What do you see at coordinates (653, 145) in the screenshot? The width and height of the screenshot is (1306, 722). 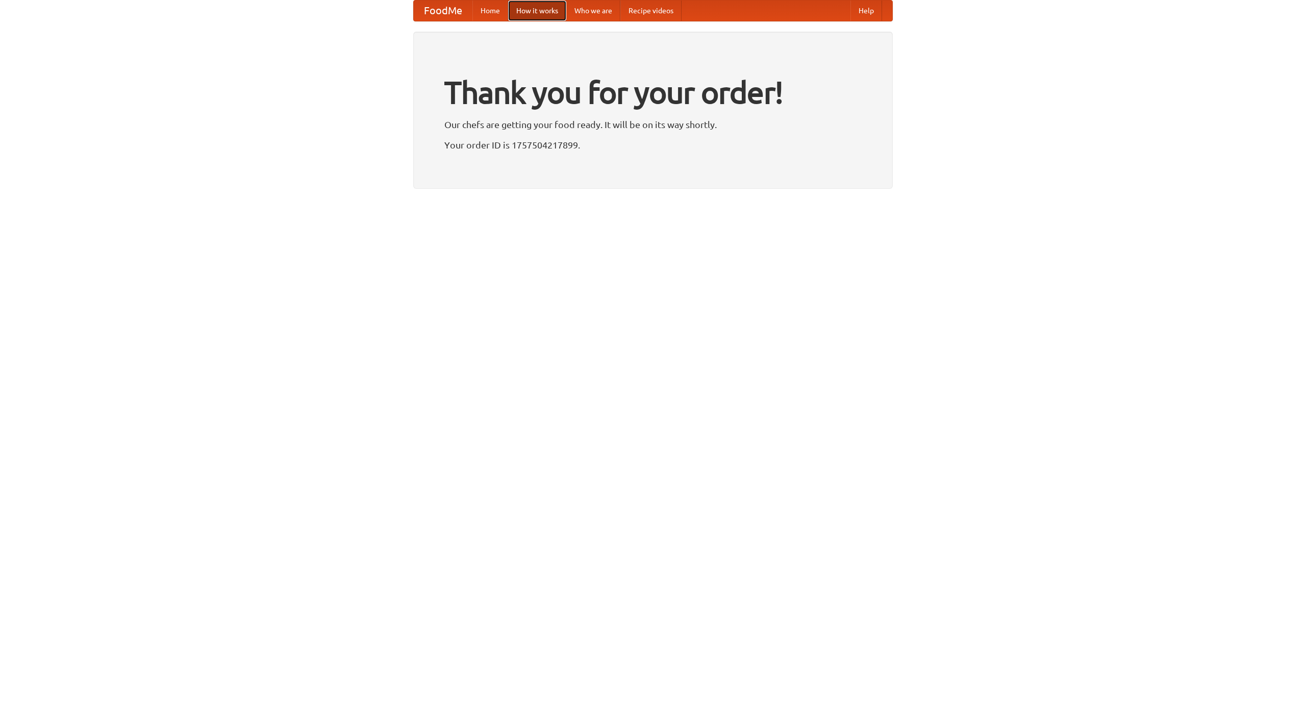 I see `p: Your order ID is 1757504217899.` at bounding box center [653, 145].